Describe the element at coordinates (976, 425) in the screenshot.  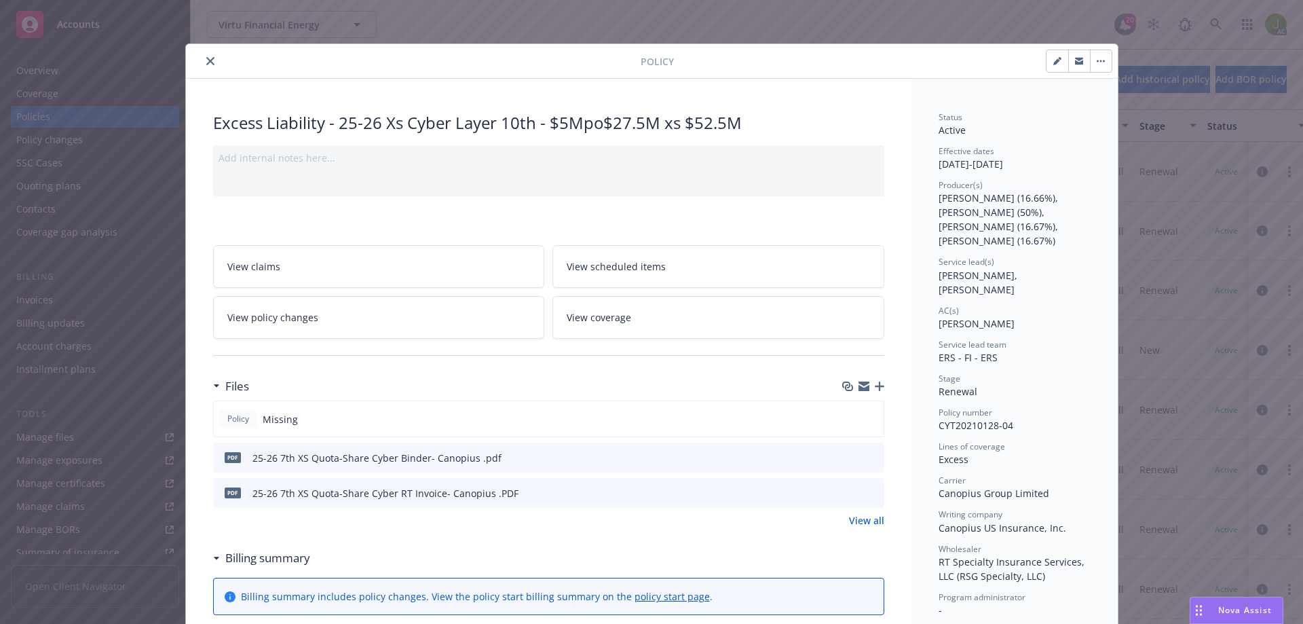
I see `span: CYT20210128-04` at that location.